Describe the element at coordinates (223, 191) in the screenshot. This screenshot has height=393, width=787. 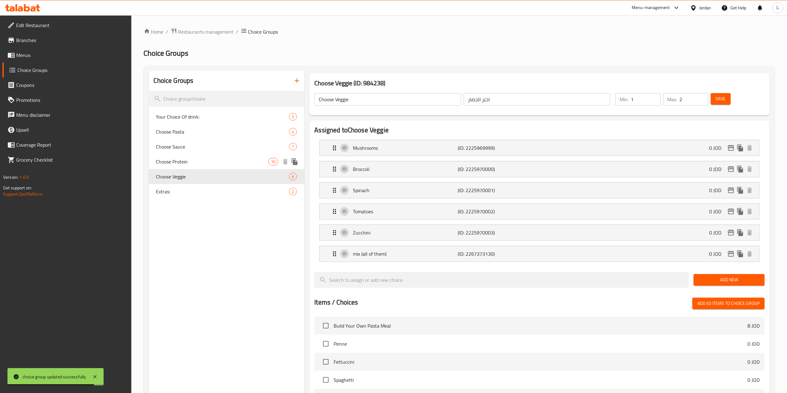
I see `span: Extras:` at that location.